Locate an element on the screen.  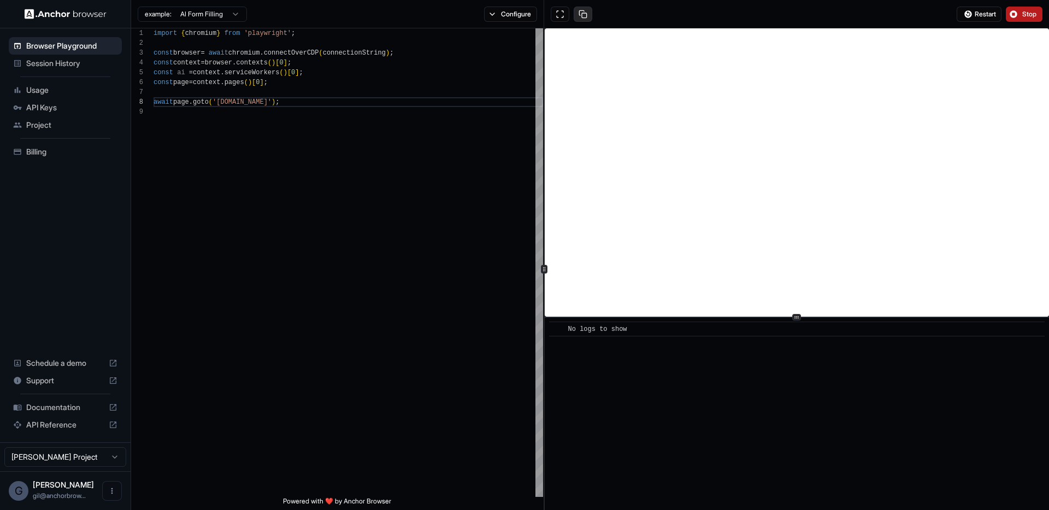
div: Support is located at coordinates (65, 381).